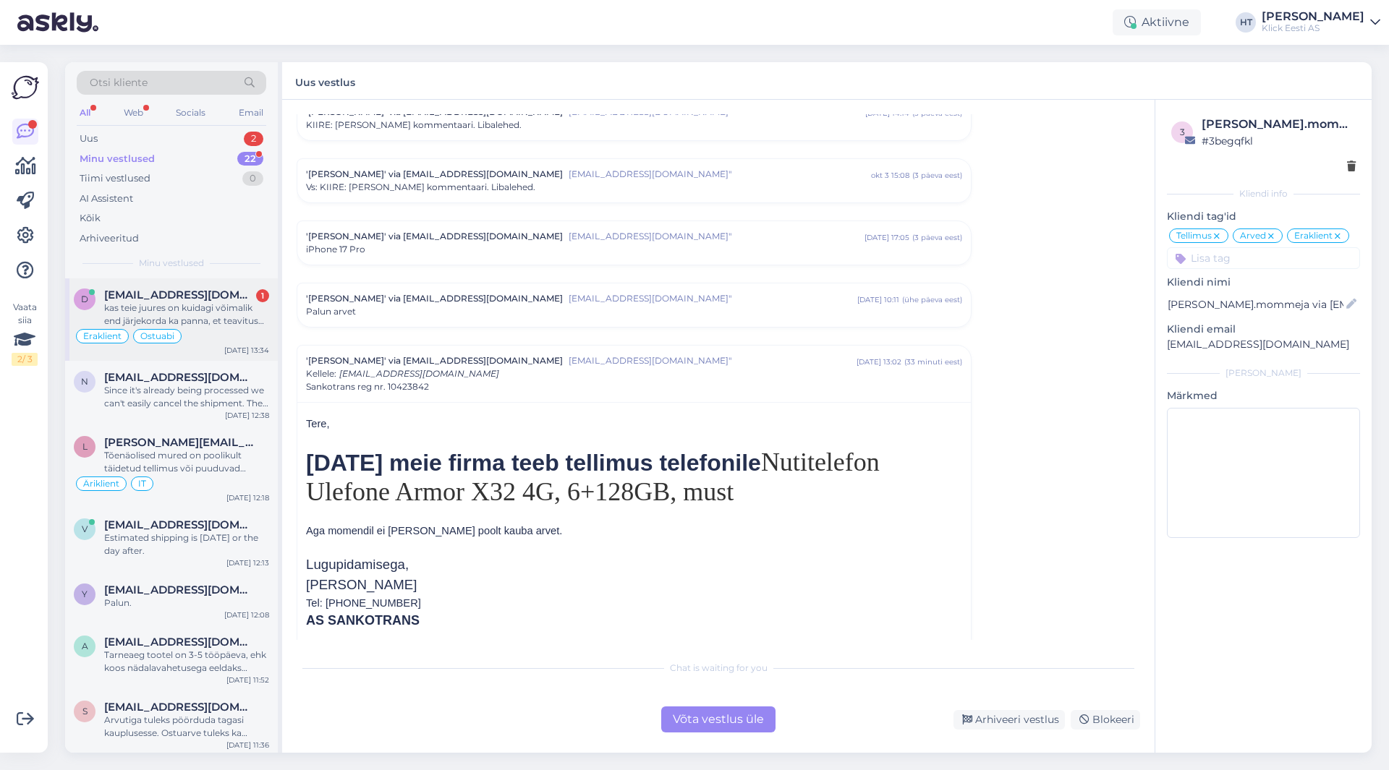 The height and width of the screenshot is (770, 1389). What do you see at coordinates (90, 218) in the screenshot?
I see `div: Kõik` at bounding box center [90, 218].